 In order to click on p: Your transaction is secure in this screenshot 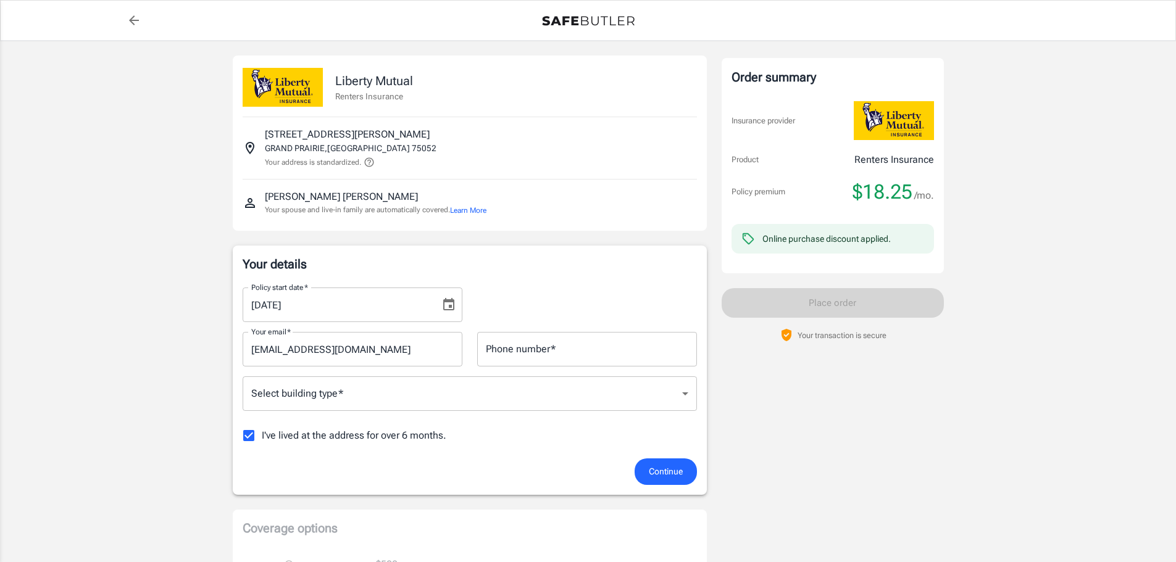, I will do `click(842, 335)`.